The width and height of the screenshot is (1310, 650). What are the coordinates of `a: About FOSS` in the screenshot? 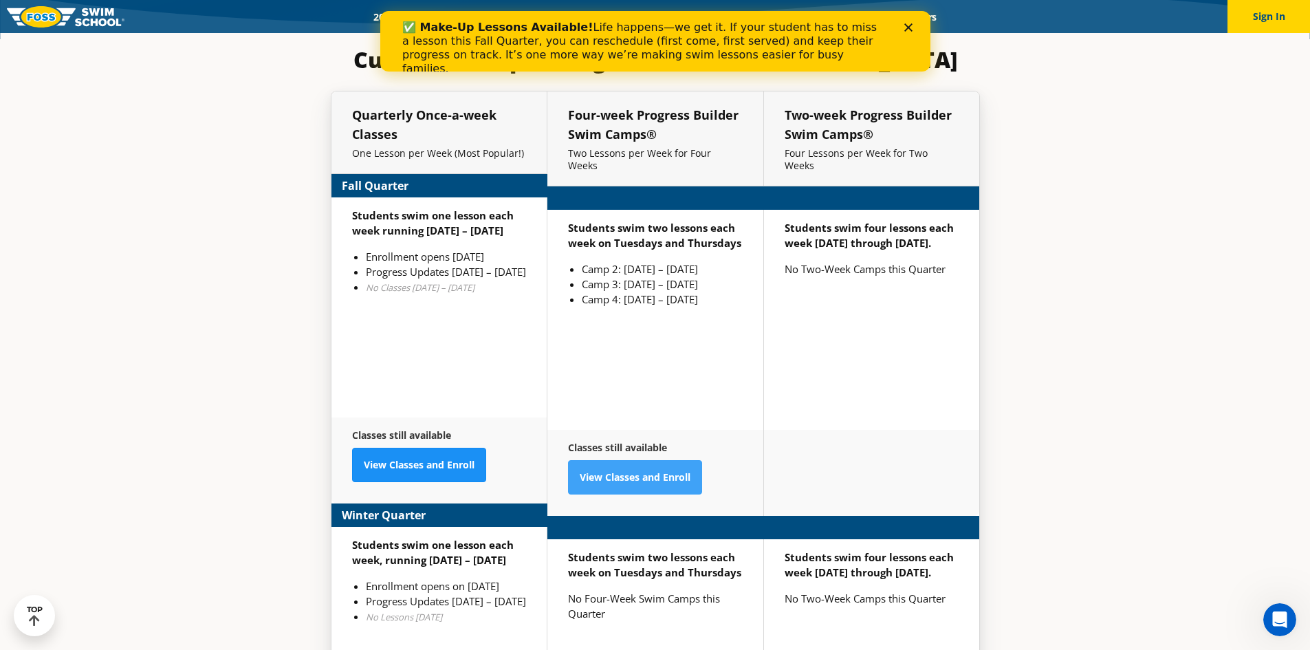 It's located at (664, 17).